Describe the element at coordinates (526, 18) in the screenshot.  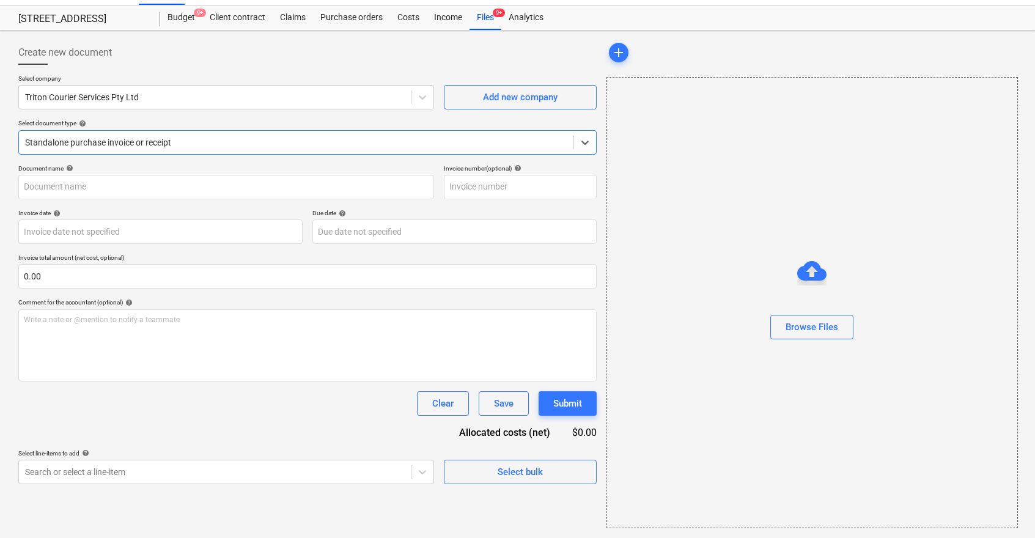
I see `div: Analytics` at that location.